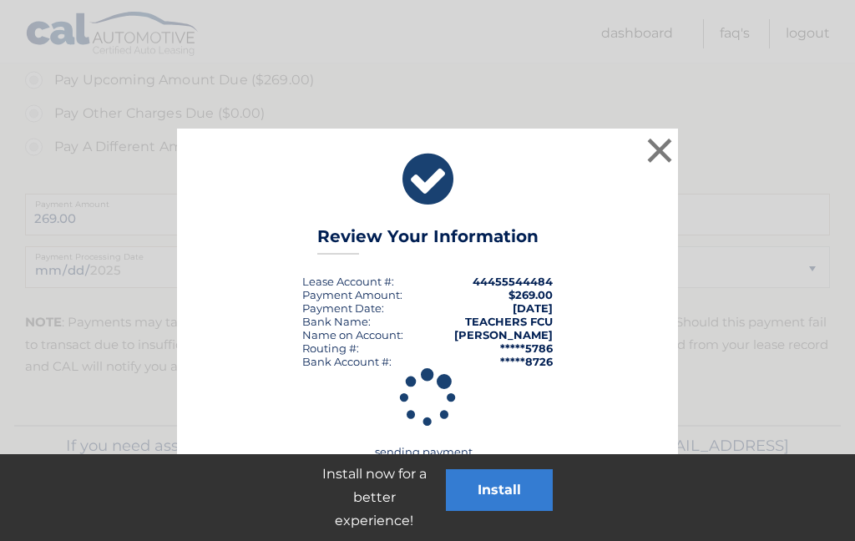 The image size is (855, 541). What do you see at coordinates (513, 281) in the screenshot?
I see `strong: 44455544484` at bounding box center [513, 281].